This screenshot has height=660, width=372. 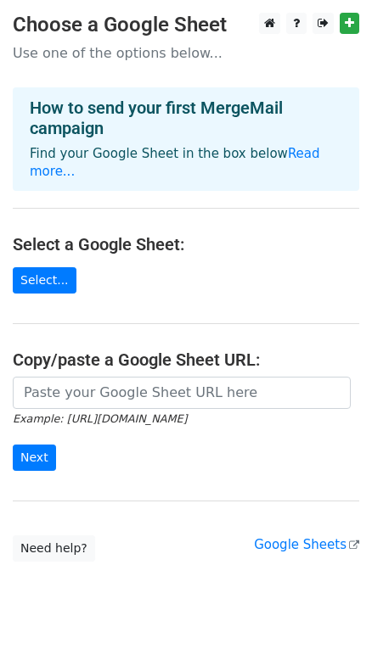 What do you see at coordinates (186, 360) in the screenshot?
I see `h4: Copy/paste a Google Sheet URL:` at bounding box center [186, 360].